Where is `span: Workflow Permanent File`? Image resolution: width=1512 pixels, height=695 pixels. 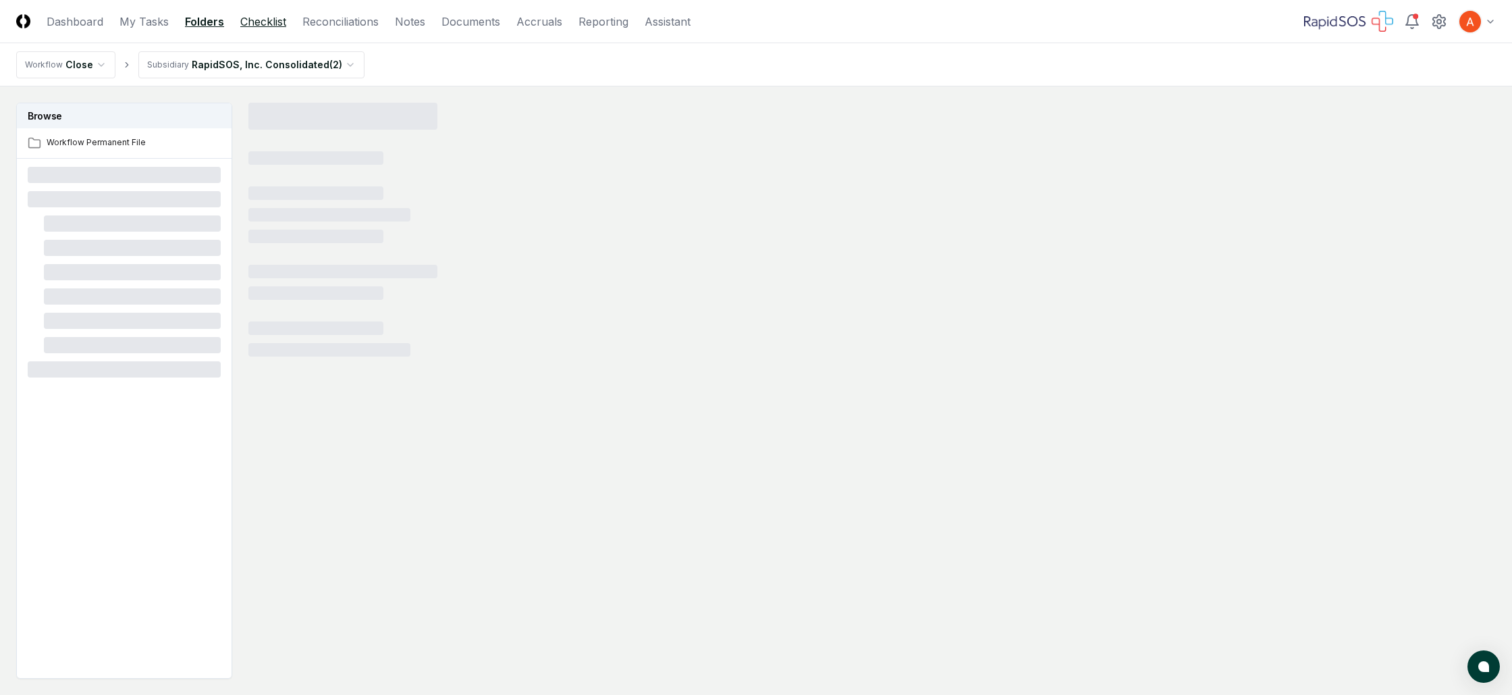 span: Workflow Permanent File is located at coordinates (134, 142).